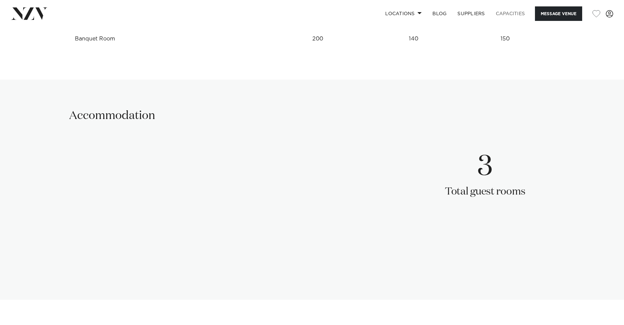  I want to click on a: SUPPLIERS, so click(471, 13).